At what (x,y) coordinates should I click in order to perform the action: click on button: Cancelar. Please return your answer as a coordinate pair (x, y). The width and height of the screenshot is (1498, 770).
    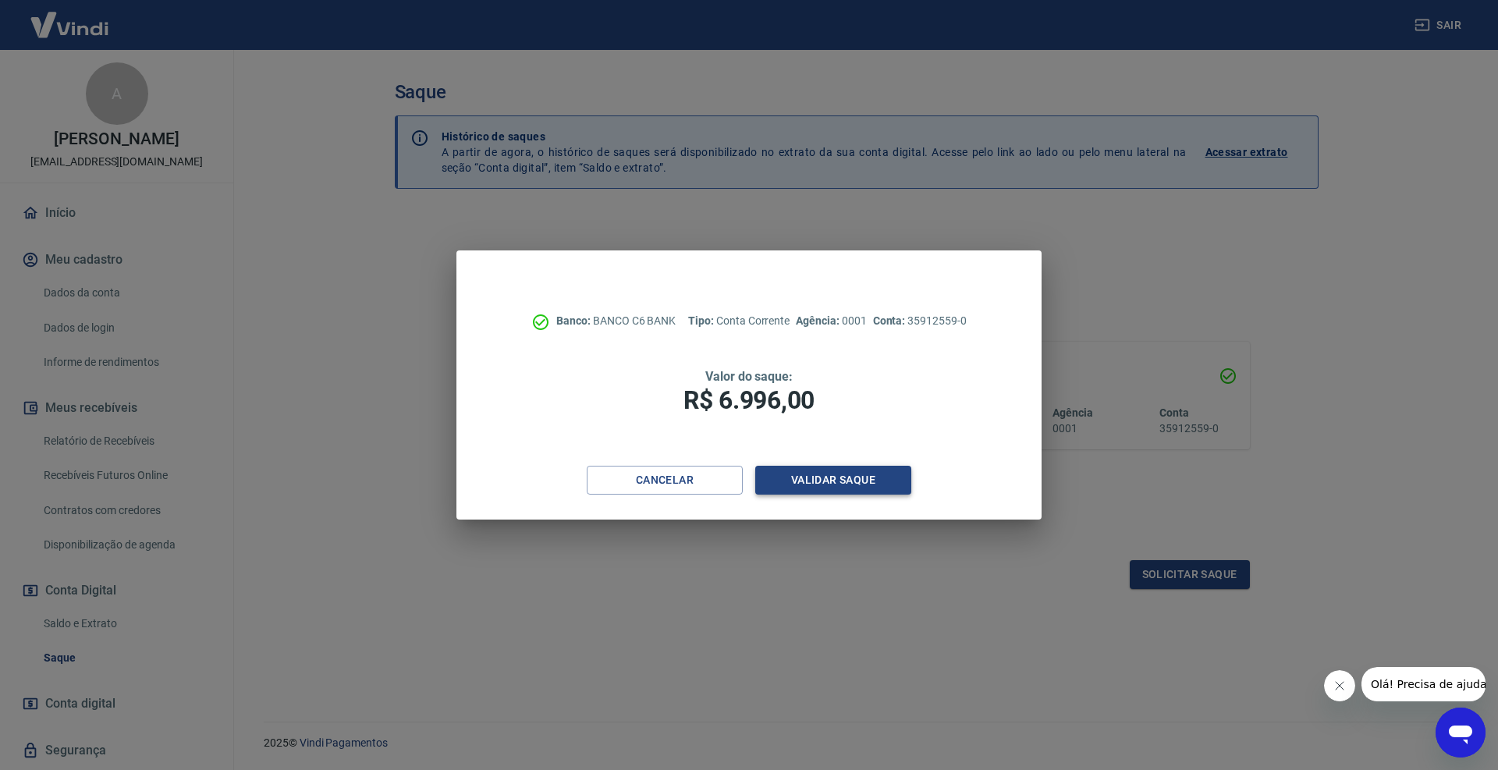
    Looking at the image, I should click on (665, 480).